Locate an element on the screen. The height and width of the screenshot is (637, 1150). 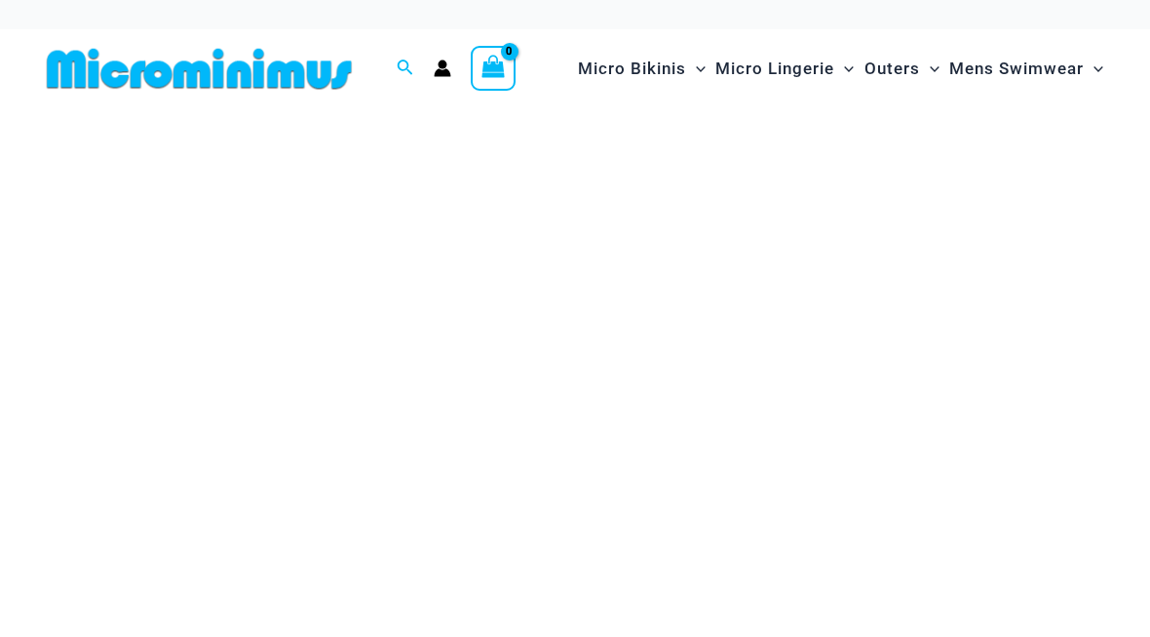
a: Account icon link is located at coordinates (443, 68).